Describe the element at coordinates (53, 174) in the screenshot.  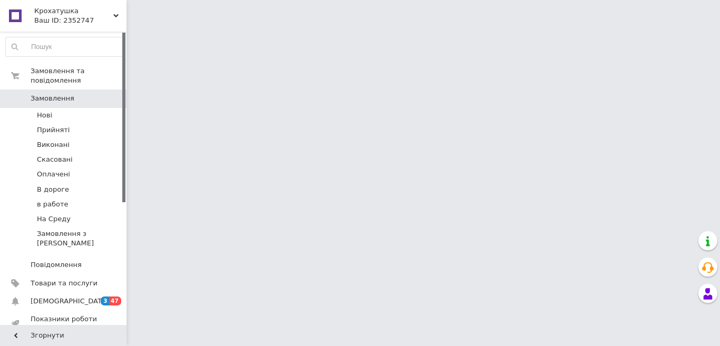
I see `span: Оплачені` at that location.